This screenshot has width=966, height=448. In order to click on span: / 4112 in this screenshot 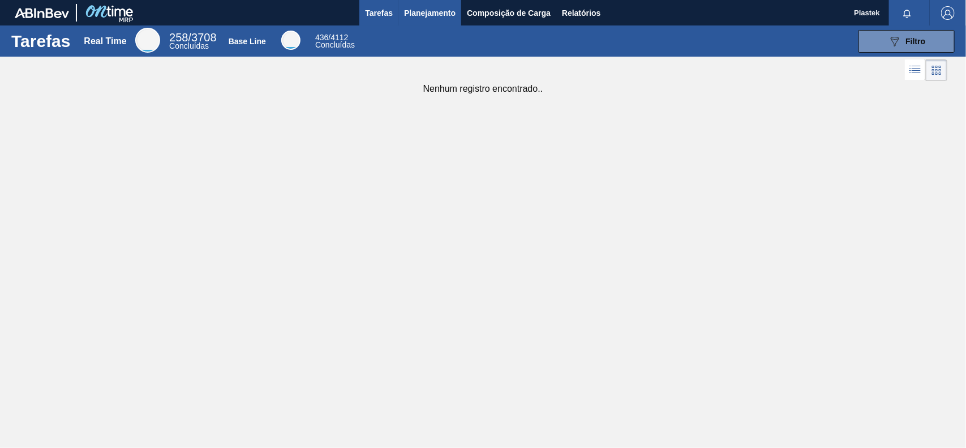, I will do `click(332, 37)`.